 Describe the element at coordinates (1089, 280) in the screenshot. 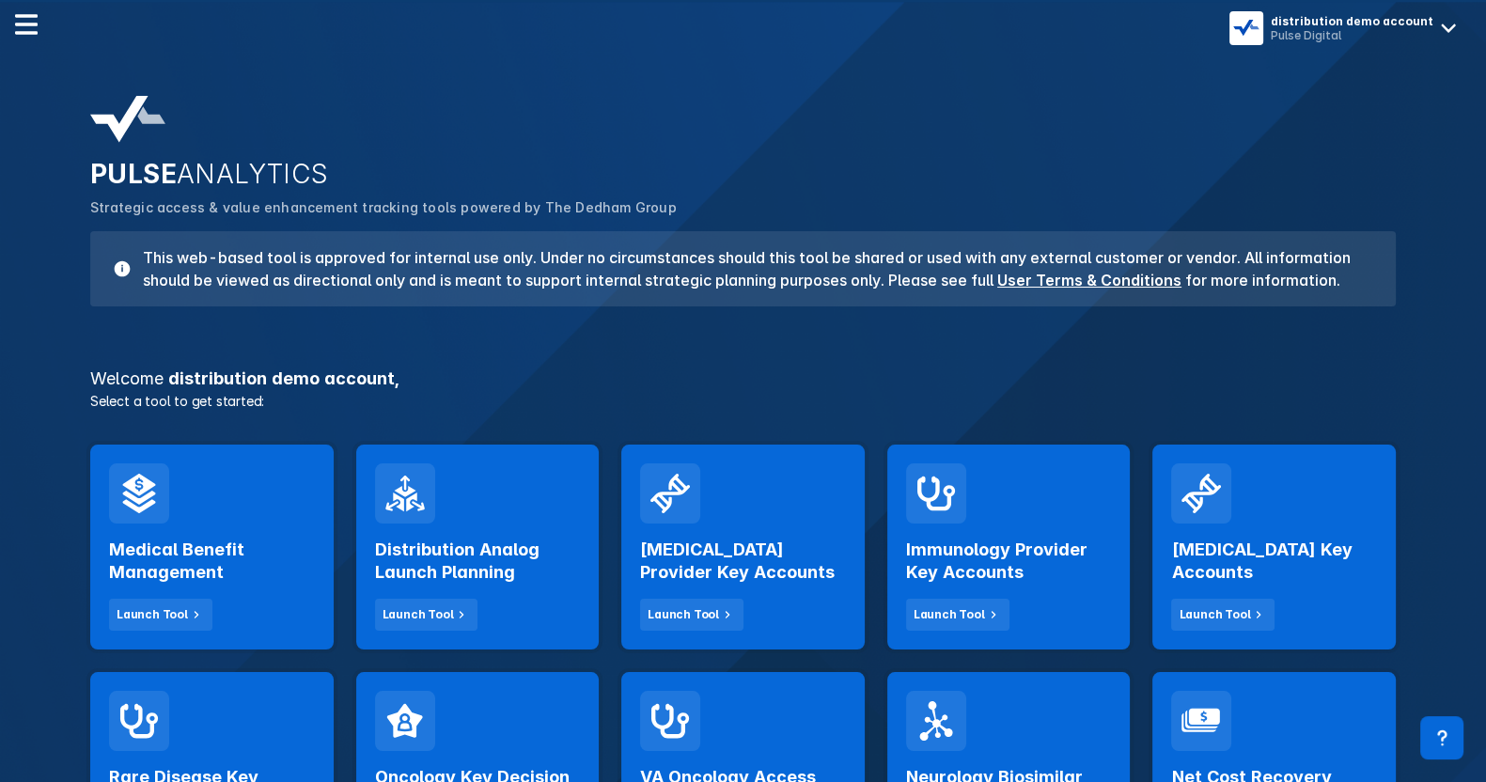

I see `a: User Terms & Conditions` at that location.